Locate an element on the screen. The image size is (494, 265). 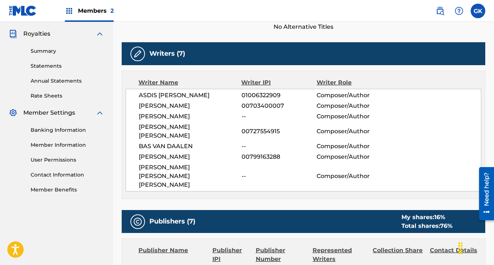
img: help is located at coordinates (459, 11).